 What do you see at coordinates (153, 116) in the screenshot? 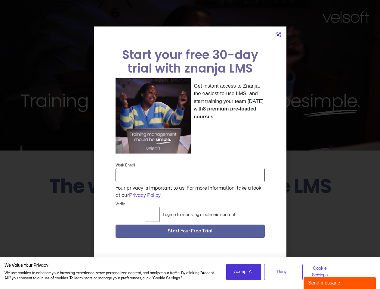
I see `img: a woman sitting at her laptop dancing` at bounding box center [153, 116].